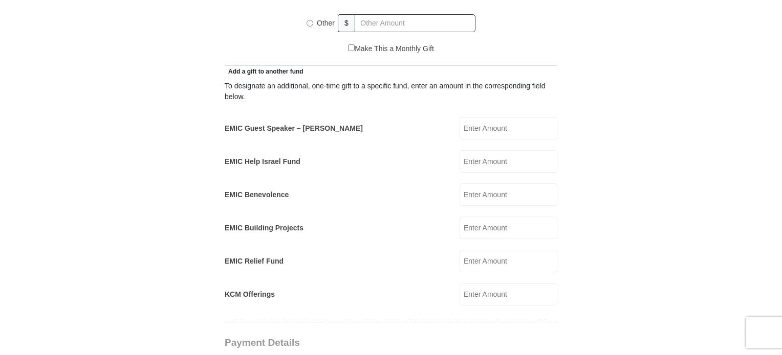 Image resolution: width=782 pixels, height=355 pixels. Describe the element at coordinates (264, 228) in the screenshot. I see `label: EMIC Building Projects` at that location.